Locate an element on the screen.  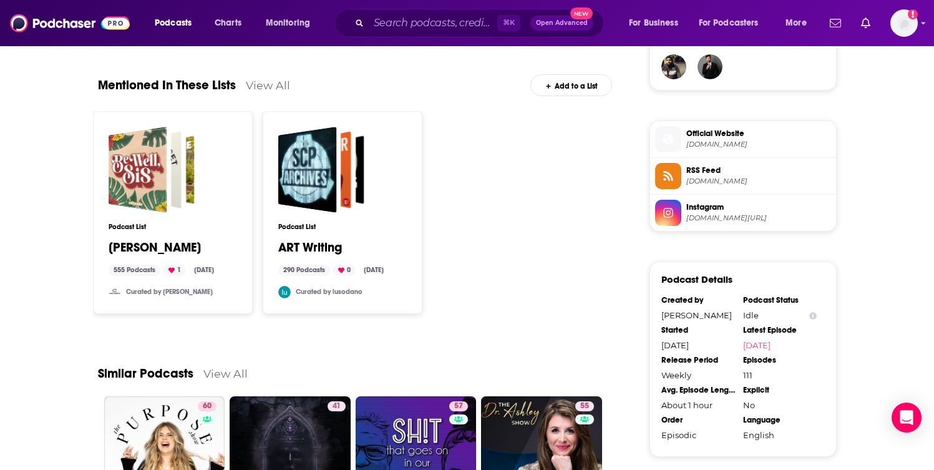
a: JohirMia is located at coordinates (710, 67).